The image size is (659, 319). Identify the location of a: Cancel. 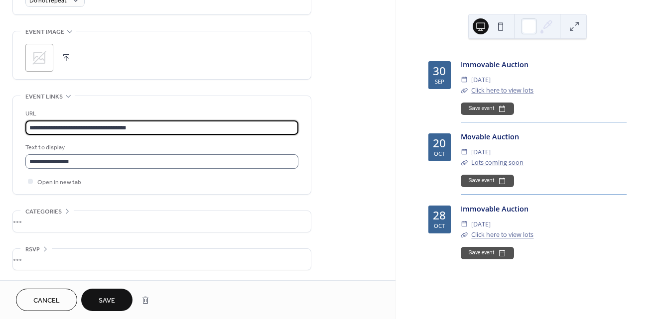
(46, 300).